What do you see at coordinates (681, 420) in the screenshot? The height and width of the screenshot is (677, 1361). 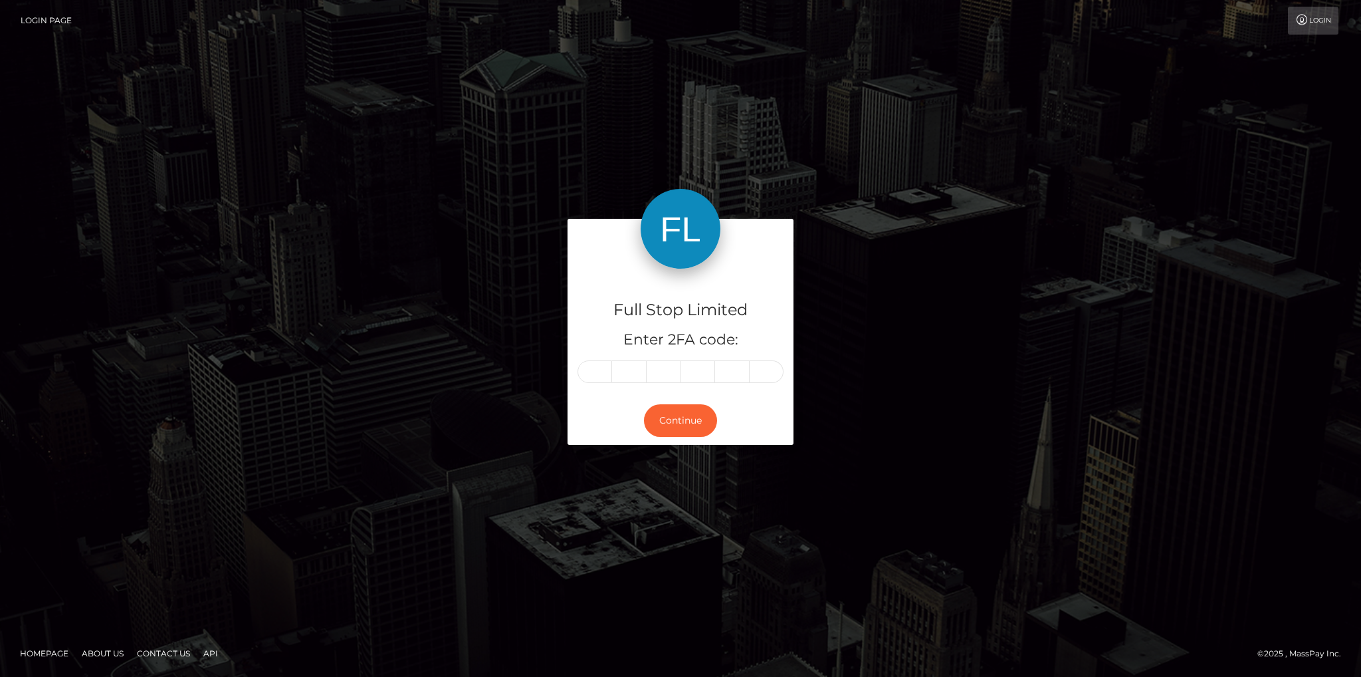 I see `button: Continue` at bounding box center [681, 420].